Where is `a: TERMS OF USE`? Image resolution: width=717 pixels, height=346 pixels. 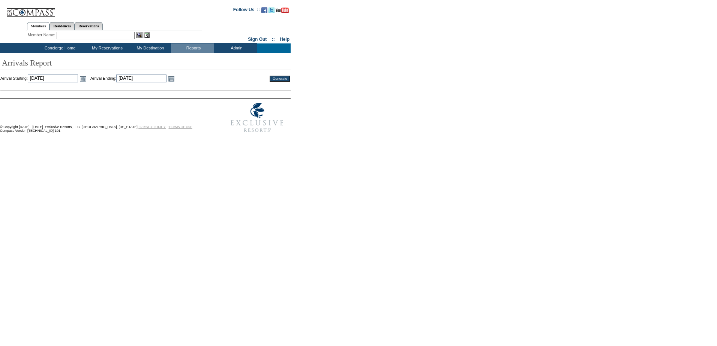 a: TERMS OF USE is located at coordinates (180, 127).